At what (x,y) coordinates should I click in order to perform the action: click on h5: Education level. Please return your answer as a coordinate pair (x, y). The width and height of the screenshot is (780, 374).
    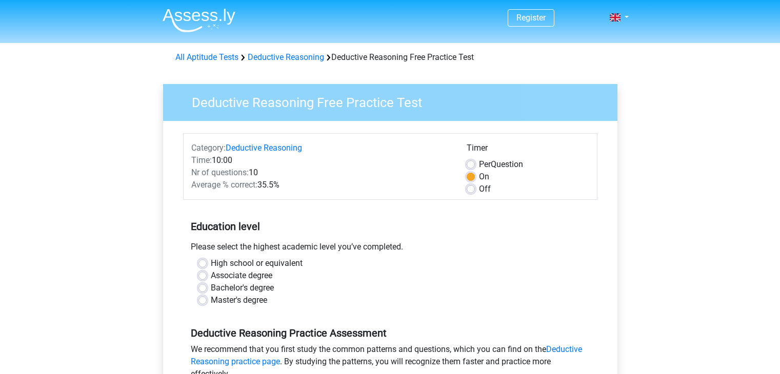
    Looking at the image, I should click on (390, 227).